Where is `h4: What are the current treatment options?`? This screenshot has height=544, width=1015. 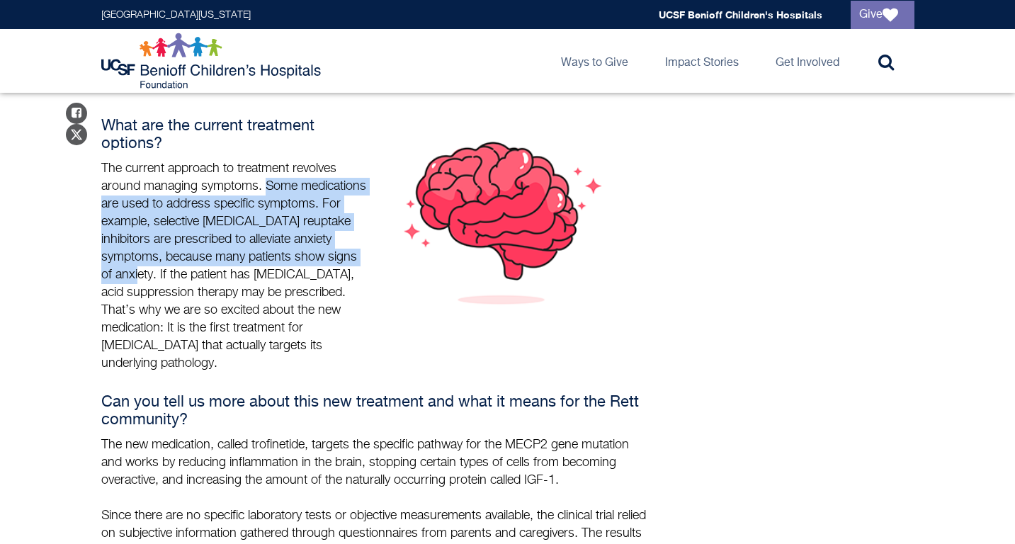 h4: What are the current treatment options? is located at coordinates (234, 135).